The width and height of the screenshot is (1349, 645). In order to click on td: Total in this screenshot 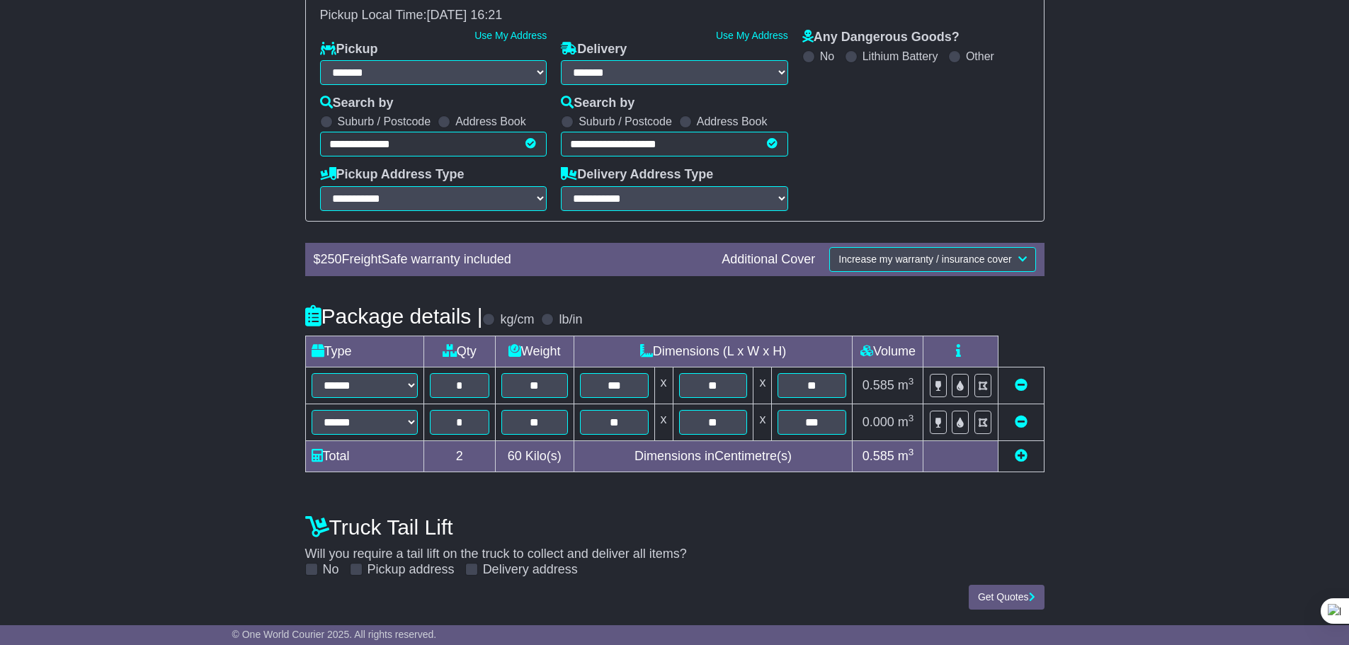, I will do `click(364, 456)`.